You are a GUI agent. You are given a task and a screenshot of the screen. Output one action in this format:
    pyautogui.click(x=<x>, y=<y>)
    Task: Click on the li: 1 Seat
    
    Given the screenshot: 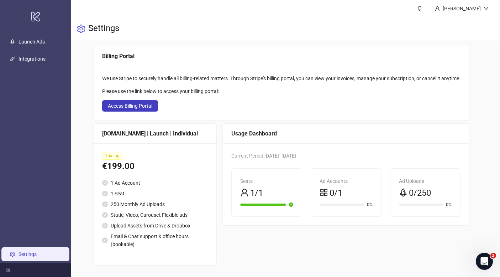 What is the action you would take?
    pyautogui.click(x=155, y=193)
    